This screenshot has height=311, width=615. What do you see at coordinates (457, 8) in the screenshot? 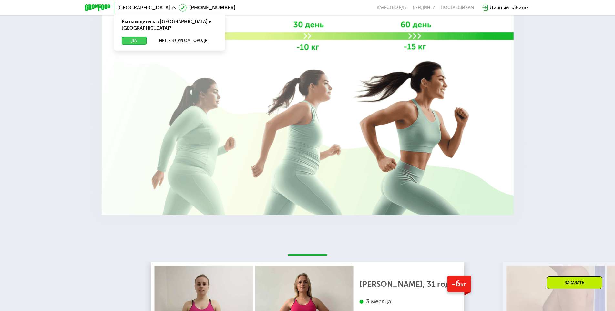
I see `div: поставщикам` at bounding box center [457, 8].